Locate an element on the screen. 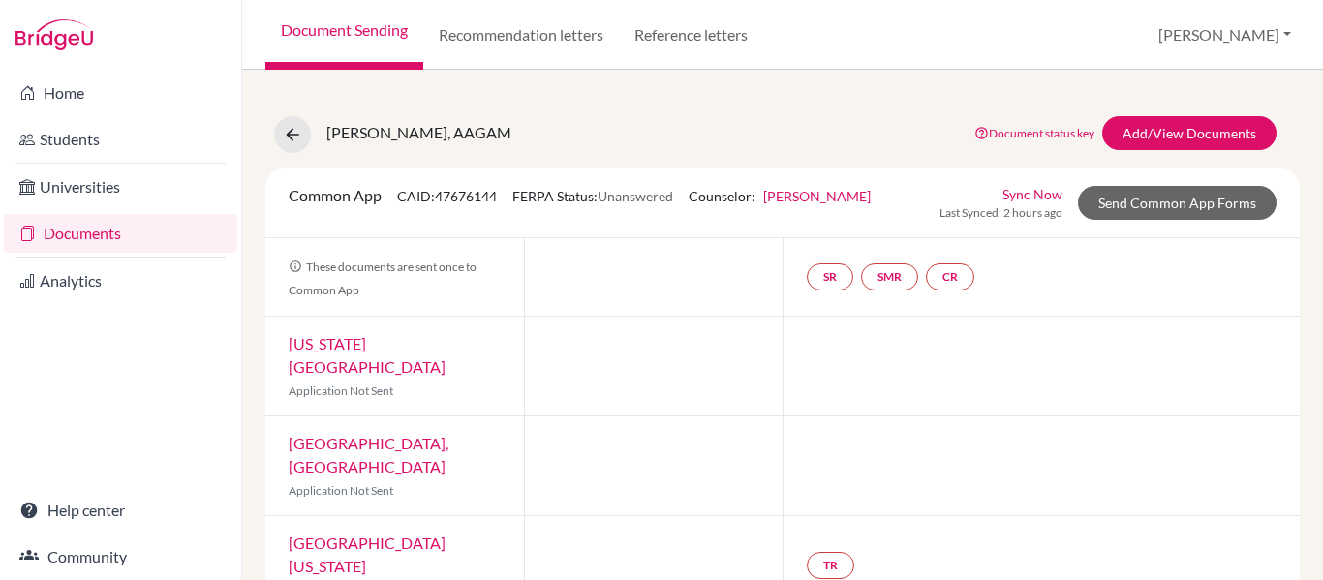 Image resolution: width=1323 pixels, height=580 pixels. a: Add/View Documents is located at coordinates (1189, 133).